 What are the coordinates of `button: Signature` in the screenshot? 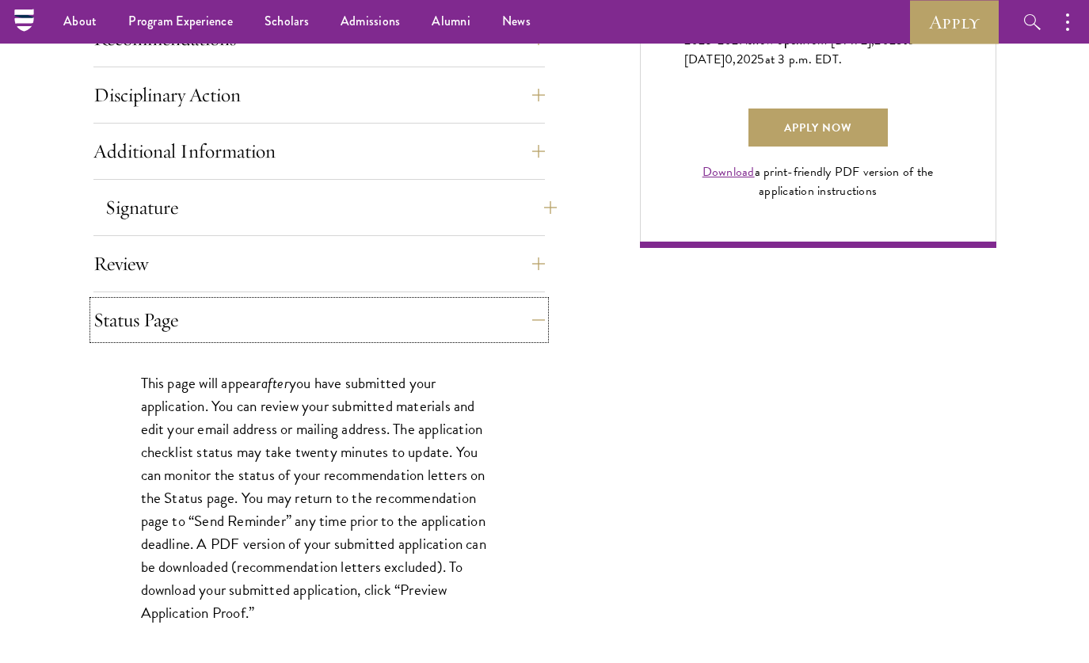 It's located at (331, 208).